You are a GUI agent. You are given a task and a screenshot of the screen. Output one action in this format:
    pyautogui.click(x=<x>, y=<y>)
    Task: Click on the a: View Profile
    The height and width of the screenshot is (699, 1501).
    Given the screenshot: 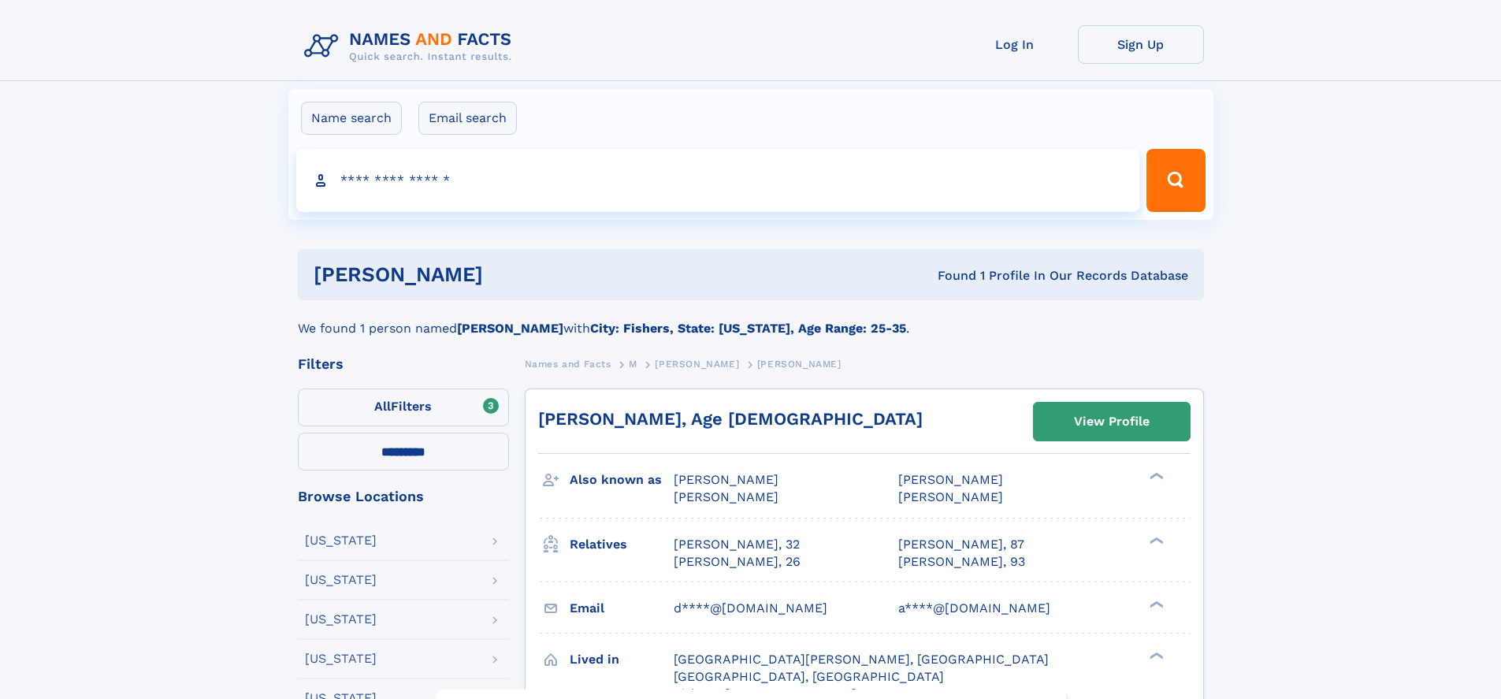 What is the action you would take?
    pyautogui.click(x=1112, y=421)
    